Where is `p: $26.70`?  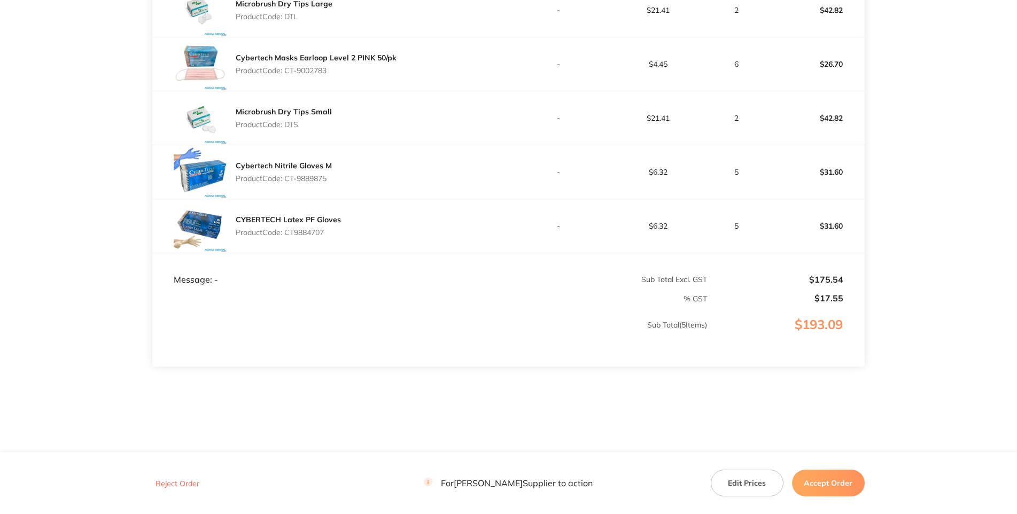 p: $26.70 is located at coordinates (814, 64).